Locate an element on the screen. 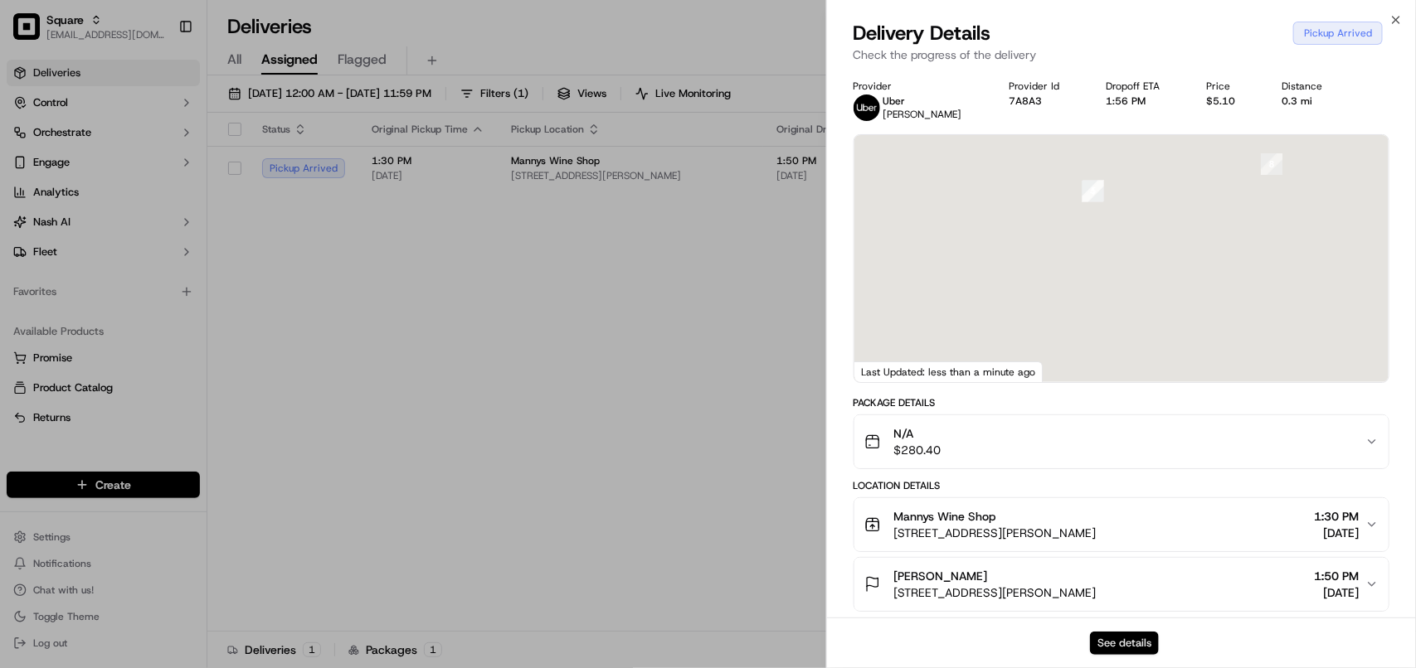 The height and width of the screenshot is (668, 1416). span: Pylon is located at coordinates (182, 287).